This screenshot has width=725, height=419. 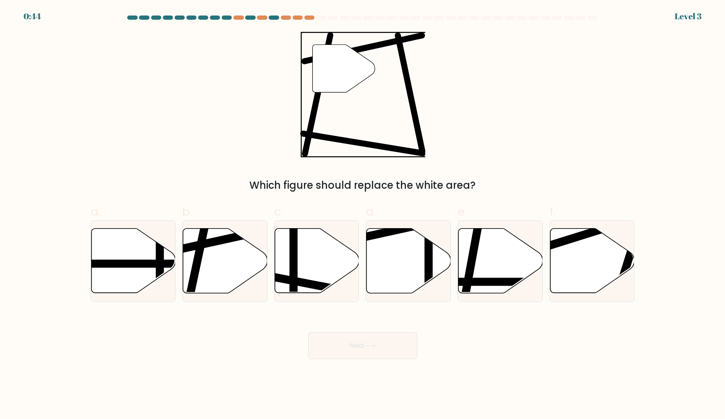 What do you see at coordinates (552, 212) in the screenshot?
I see `span: f.` at bounding box center [552, 212].